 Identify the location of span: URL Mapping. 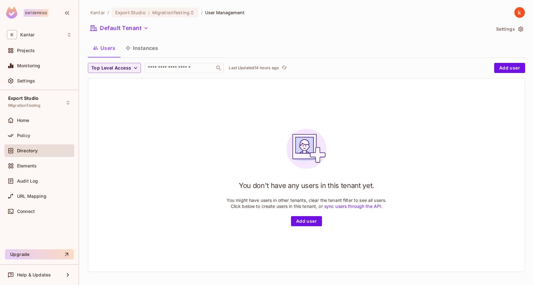
(32, 196).